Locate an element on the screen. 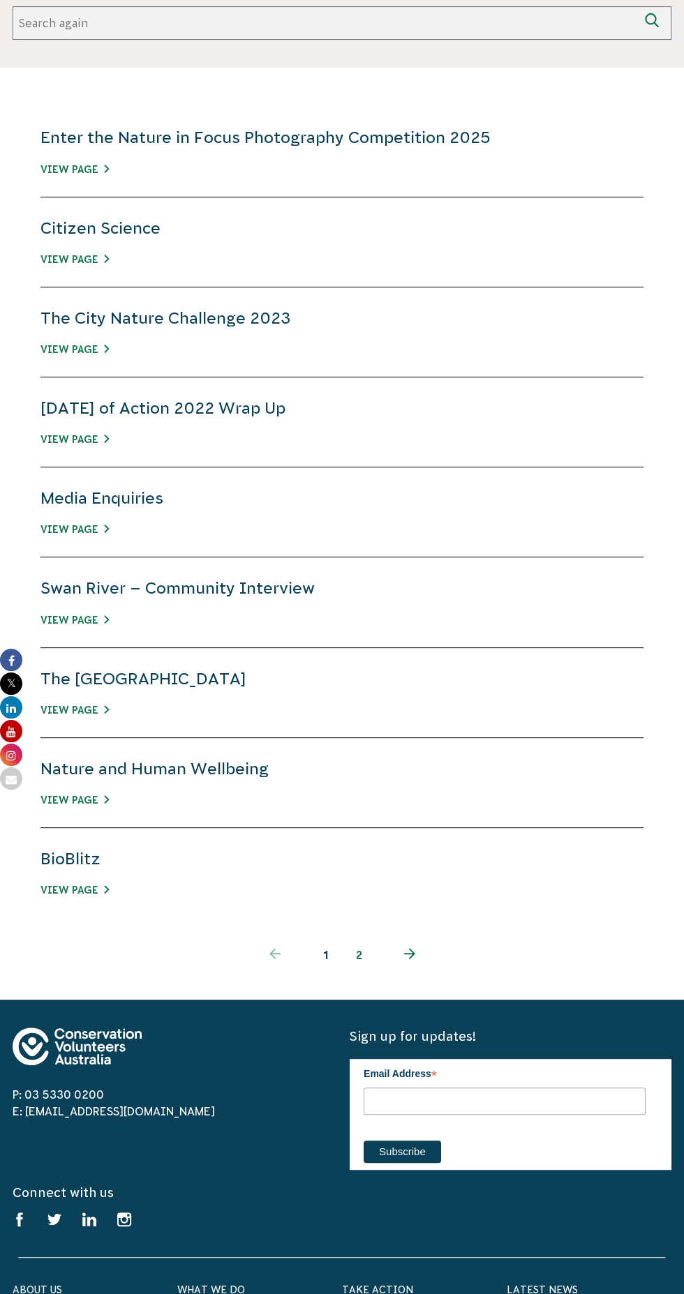 The width and height of the screenshot is (684, 1294). a: Swan River – Community Interview is located at coordinates (177, 588).